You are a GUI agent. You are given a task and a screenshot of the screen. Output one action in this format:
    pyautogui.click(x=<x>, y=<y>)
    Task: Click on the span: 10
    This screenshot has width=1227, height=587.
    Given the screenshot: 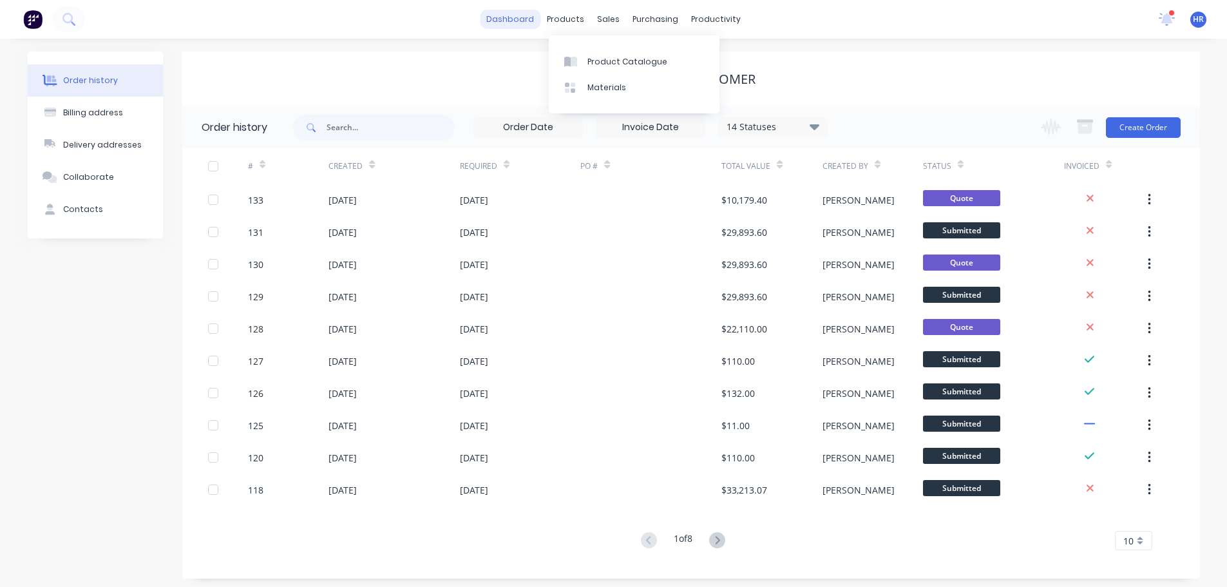 What is the action you would take?
    pyautogui.click(x=1129, y=541)
    